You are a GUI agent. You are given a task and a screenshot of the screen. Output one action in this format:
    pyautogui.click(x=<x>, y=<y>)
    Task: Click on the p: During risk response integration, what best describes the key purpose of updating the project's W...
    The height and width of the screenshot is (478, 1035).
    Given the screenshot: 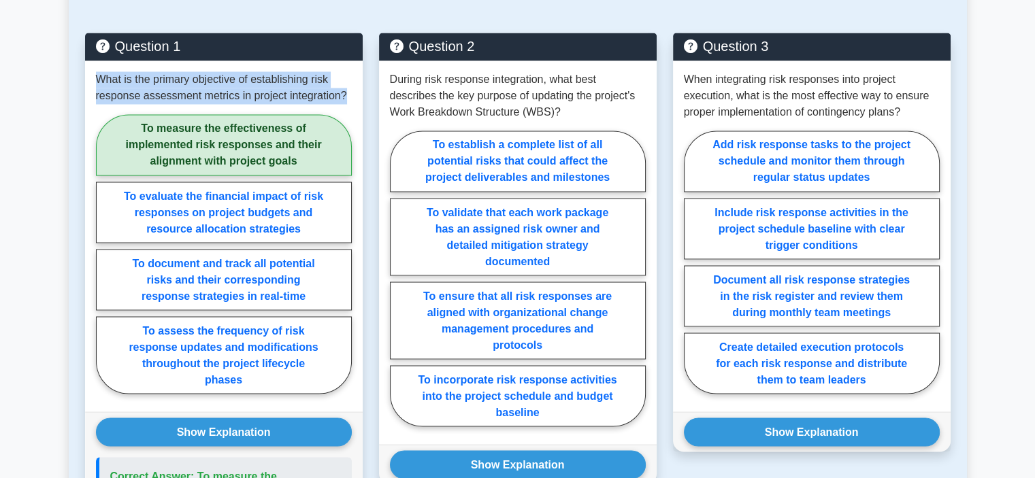 What is the action you would take?
    pyautogui.click(x=518, y=96)
    